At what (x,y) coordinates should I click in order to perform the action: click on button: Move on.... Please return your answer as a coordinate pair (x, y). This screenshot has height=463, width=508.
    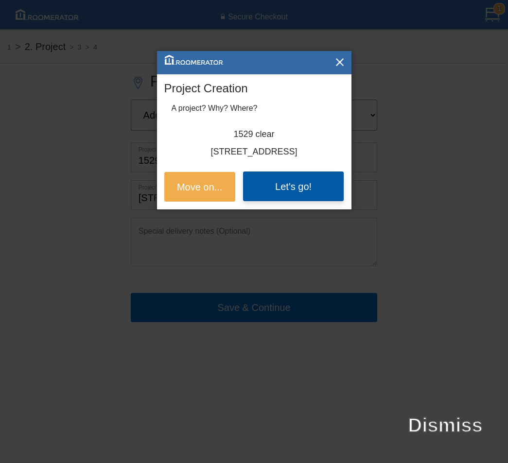
    Looking at the image, I should click on (200, 187).